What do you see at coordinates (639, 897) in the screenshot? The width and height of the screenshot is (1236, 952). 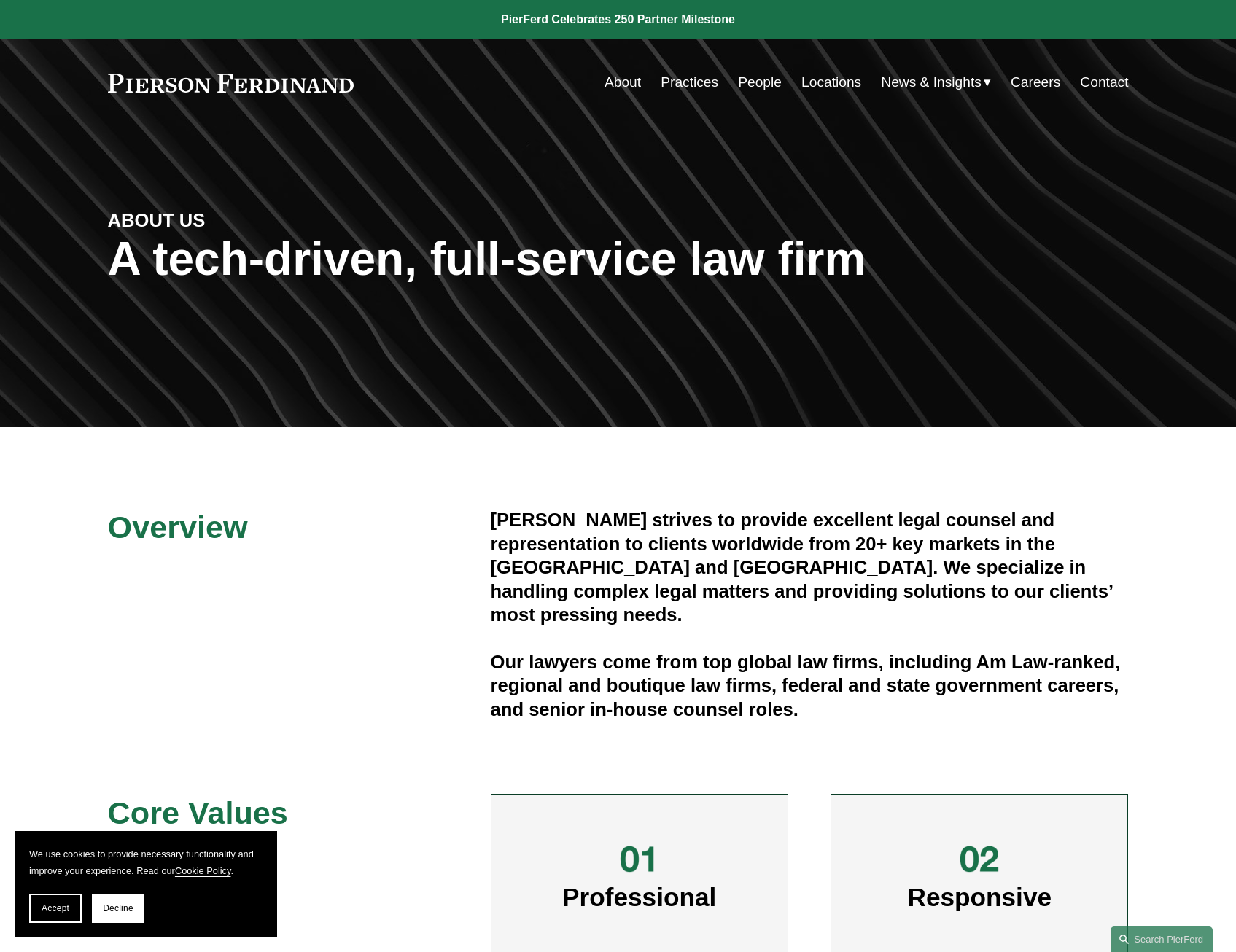 I see `span: Professional` at bounding box center [639, 897].